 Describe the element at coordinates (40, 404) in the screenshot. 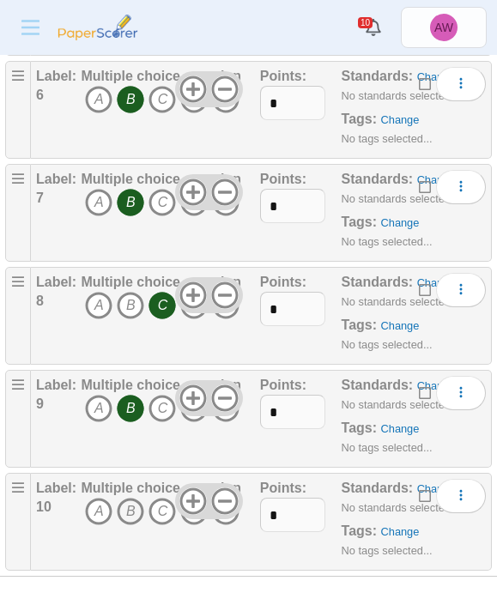

I see `b: 9` at that location.